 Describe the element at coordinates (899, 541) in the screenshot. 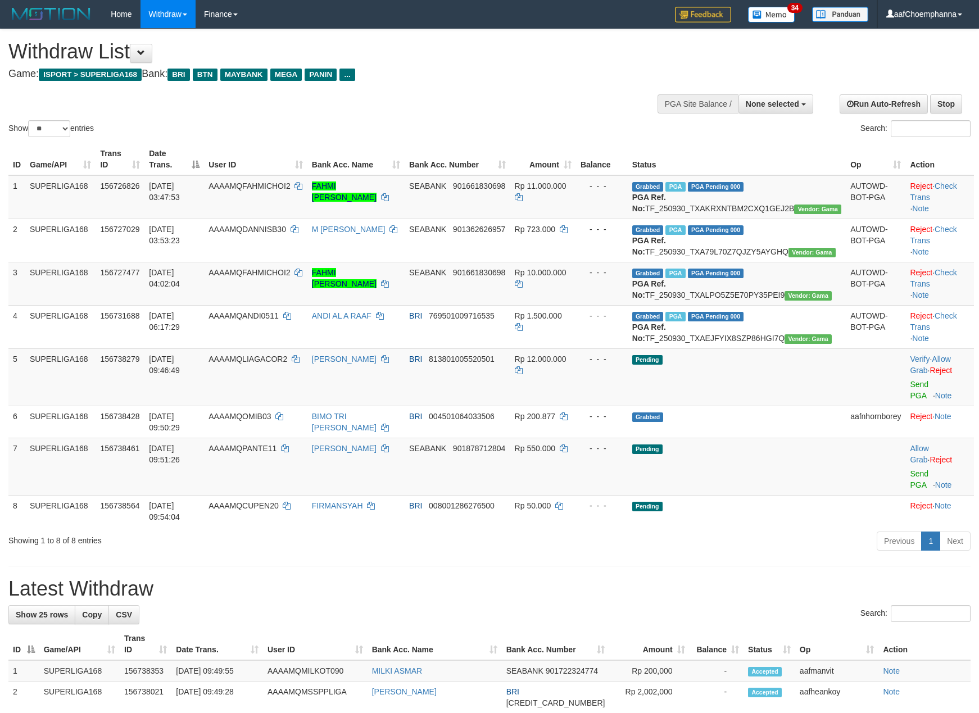

I see `a: Previous` at that location.